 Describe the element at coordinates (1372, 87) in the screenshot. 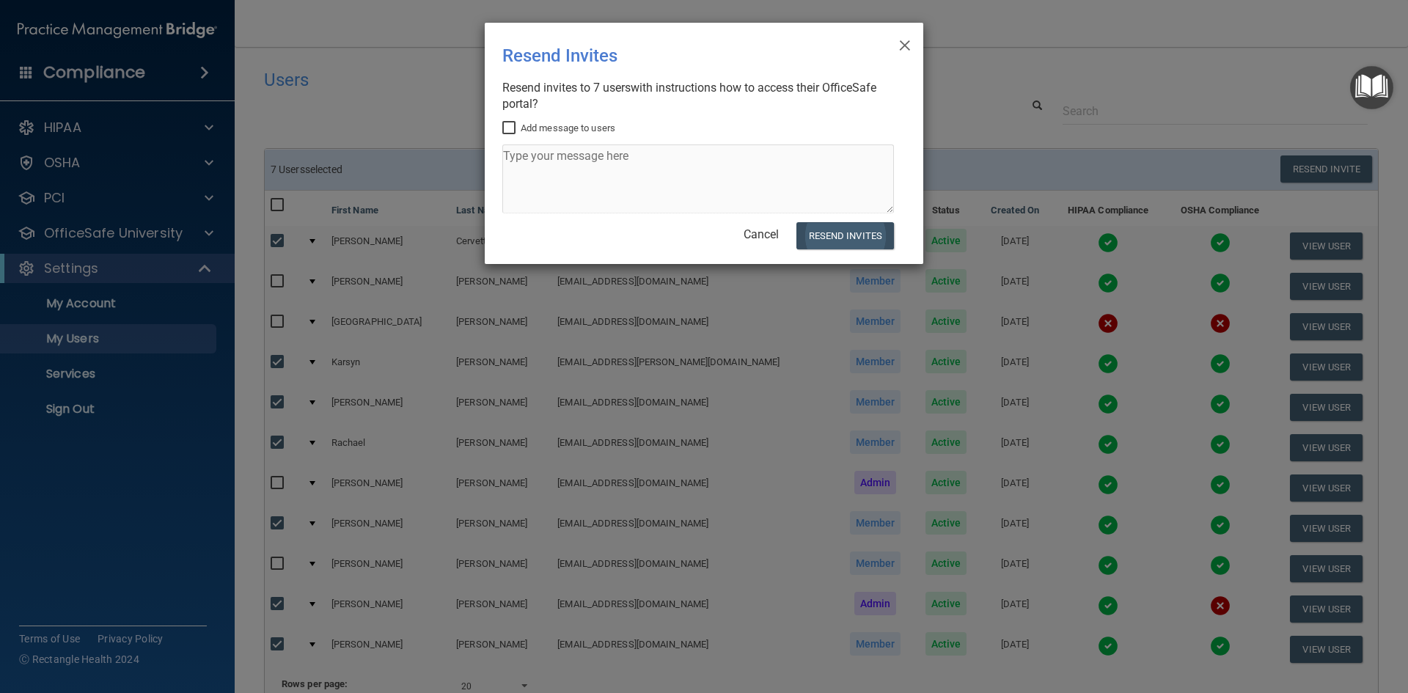

I see `button: Open Resource Center` at that location.